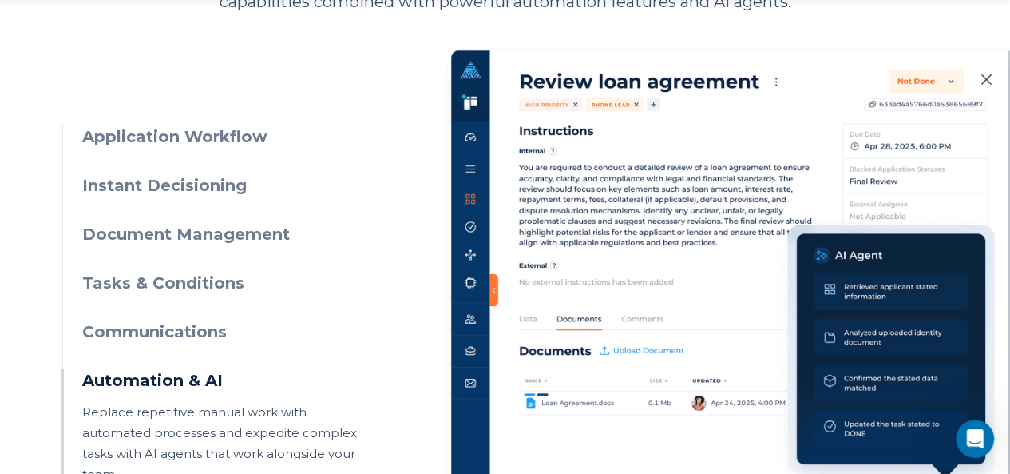 The image size is (1010, 474). I want to click on h3: Tasks & Conditions, so click(227, 283).